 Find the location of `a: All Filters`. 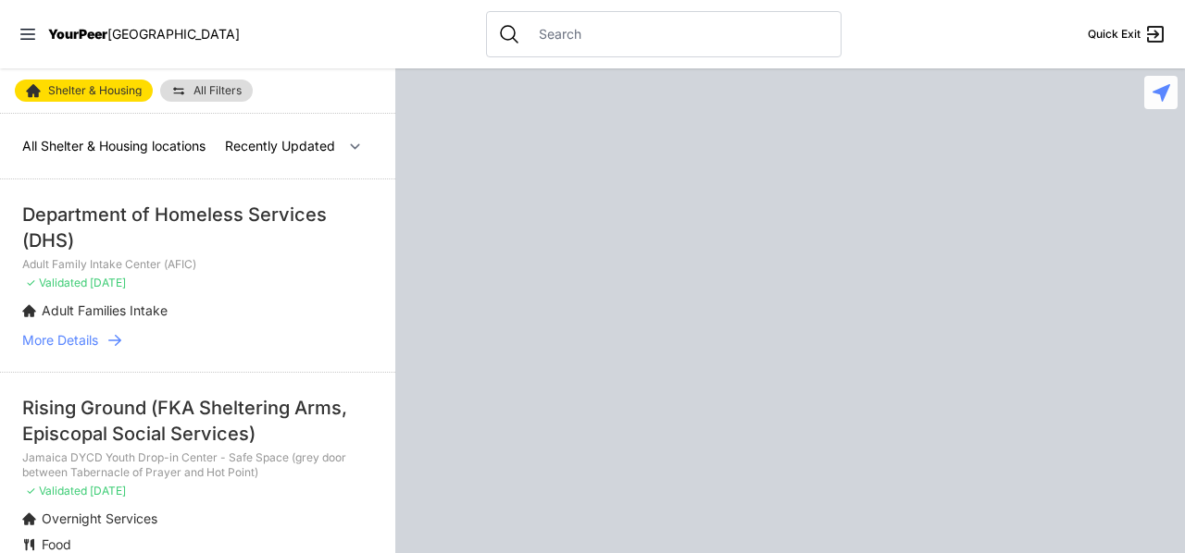

a: All Filters is located at coordinates (206, 91).